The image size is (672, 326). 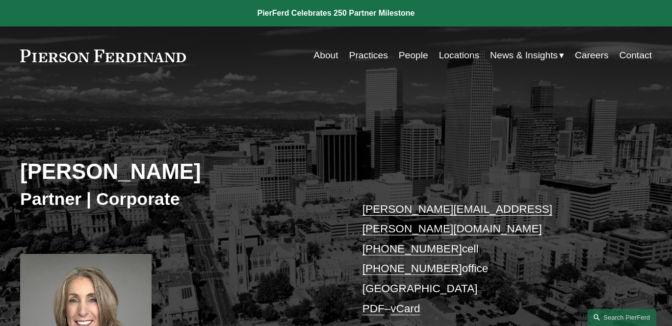 I want to click on a: PDF, so click(x=373, y=309).